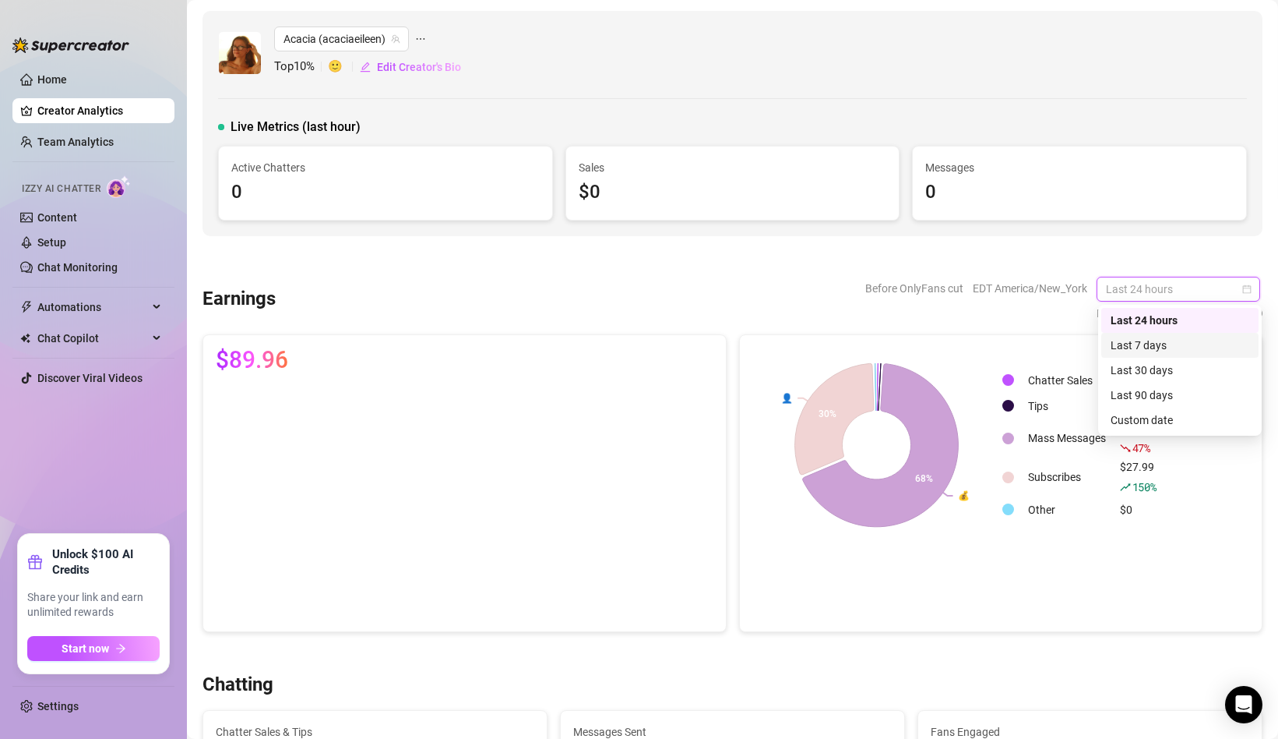  I want to click on span: Live Metrics (last hour), so click(295, 127).